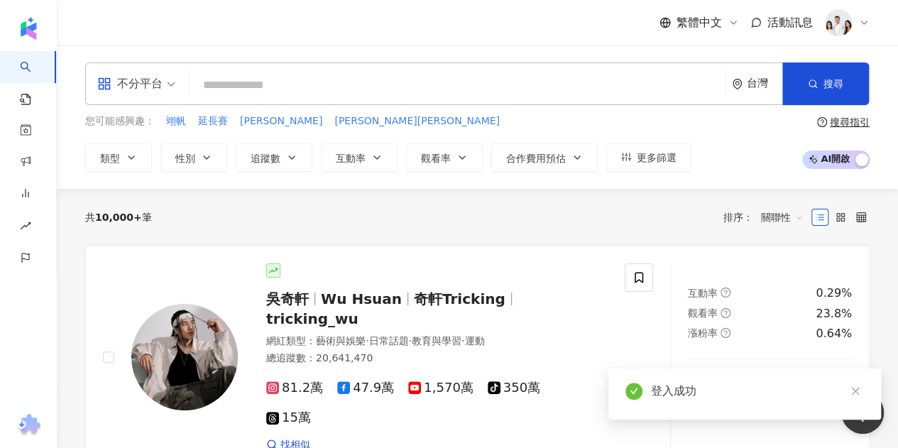 Image resolution: width=898 pixels, height=448 pixels. What do you see at coordinates (213, 121) in the screenshot?
I see `button: 延長賽` at bounding box center [213, 121].